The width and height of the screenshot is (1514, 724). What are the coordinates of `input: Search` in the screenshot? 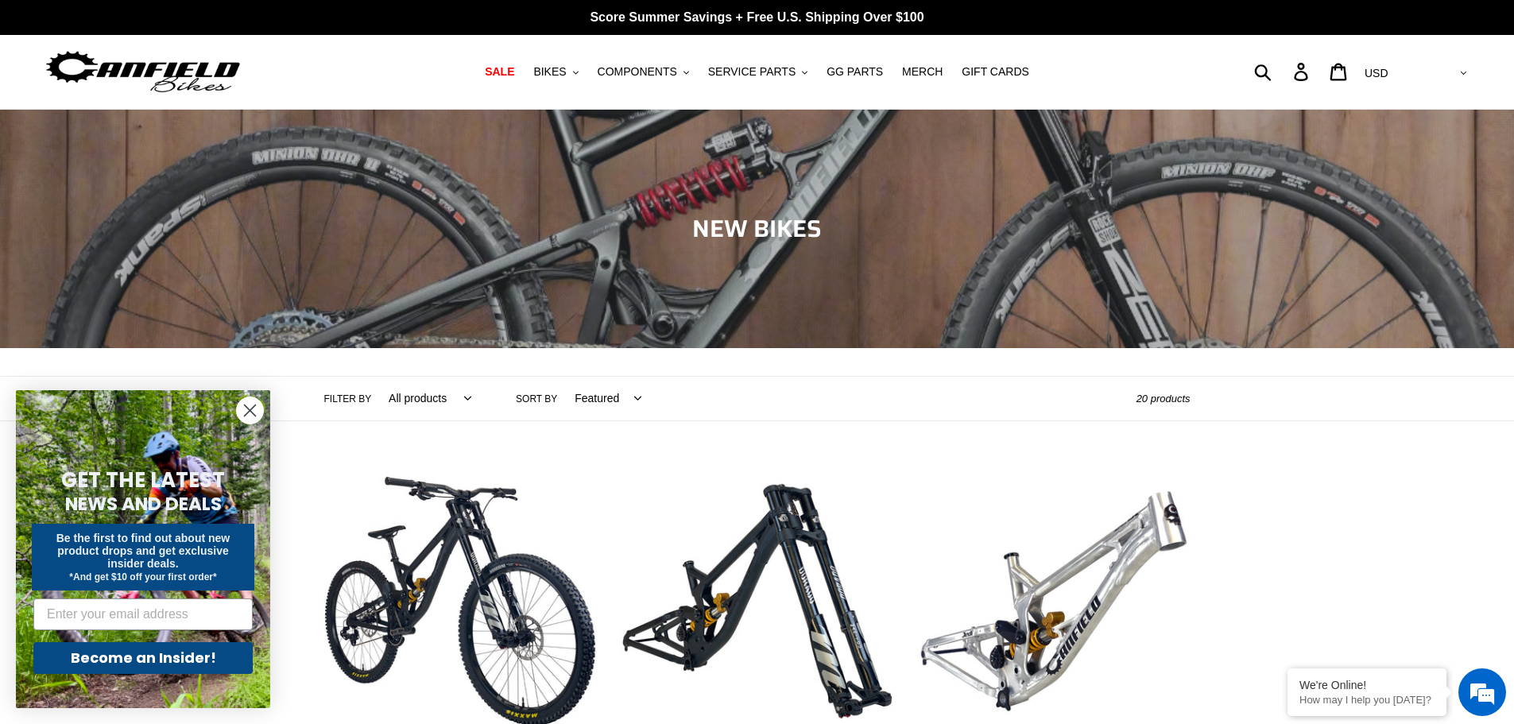 It's located at (1283, 72).